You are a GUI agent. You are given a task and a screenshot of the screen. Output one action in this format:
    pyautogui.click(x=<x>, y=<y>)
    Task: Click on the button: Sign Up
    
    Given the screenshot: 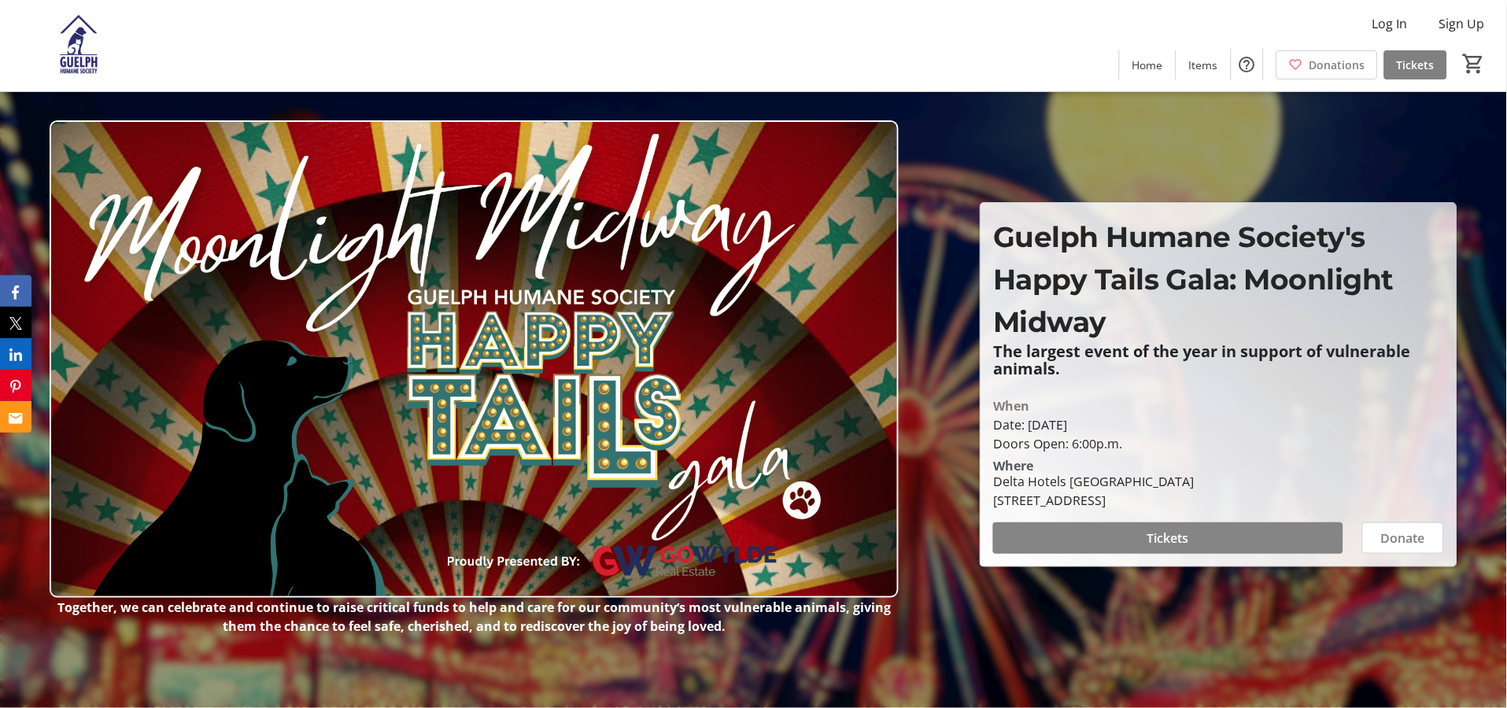 What is the action you would take?
    pyautogui.click(x=1462, y=24)
    